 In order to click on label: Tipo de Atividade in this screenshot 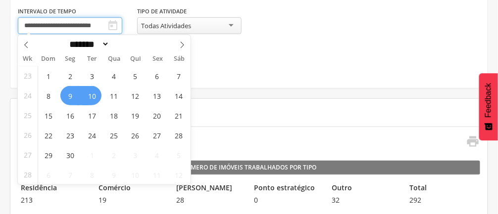, I will do `click(162, 11)`.